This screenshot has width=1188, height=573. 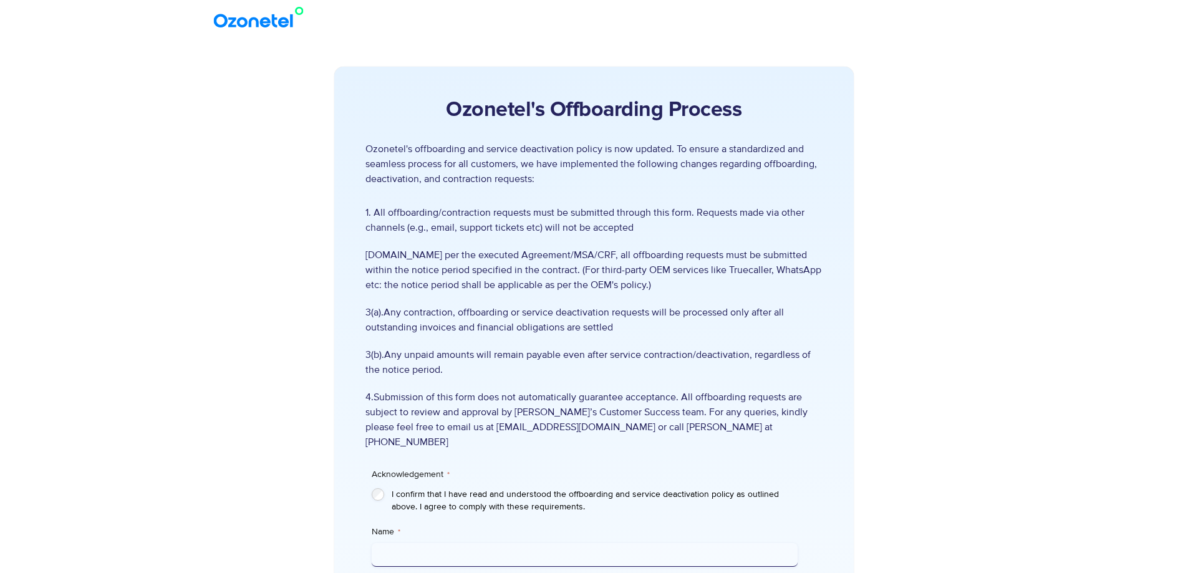 What do you see at coordinates (594, 362) in the screenshot?
I see `span: 3(b).Any unpaid amounts will remain payable even after service contraction/deactivation, regardle...` at bounding box center [594, 362].